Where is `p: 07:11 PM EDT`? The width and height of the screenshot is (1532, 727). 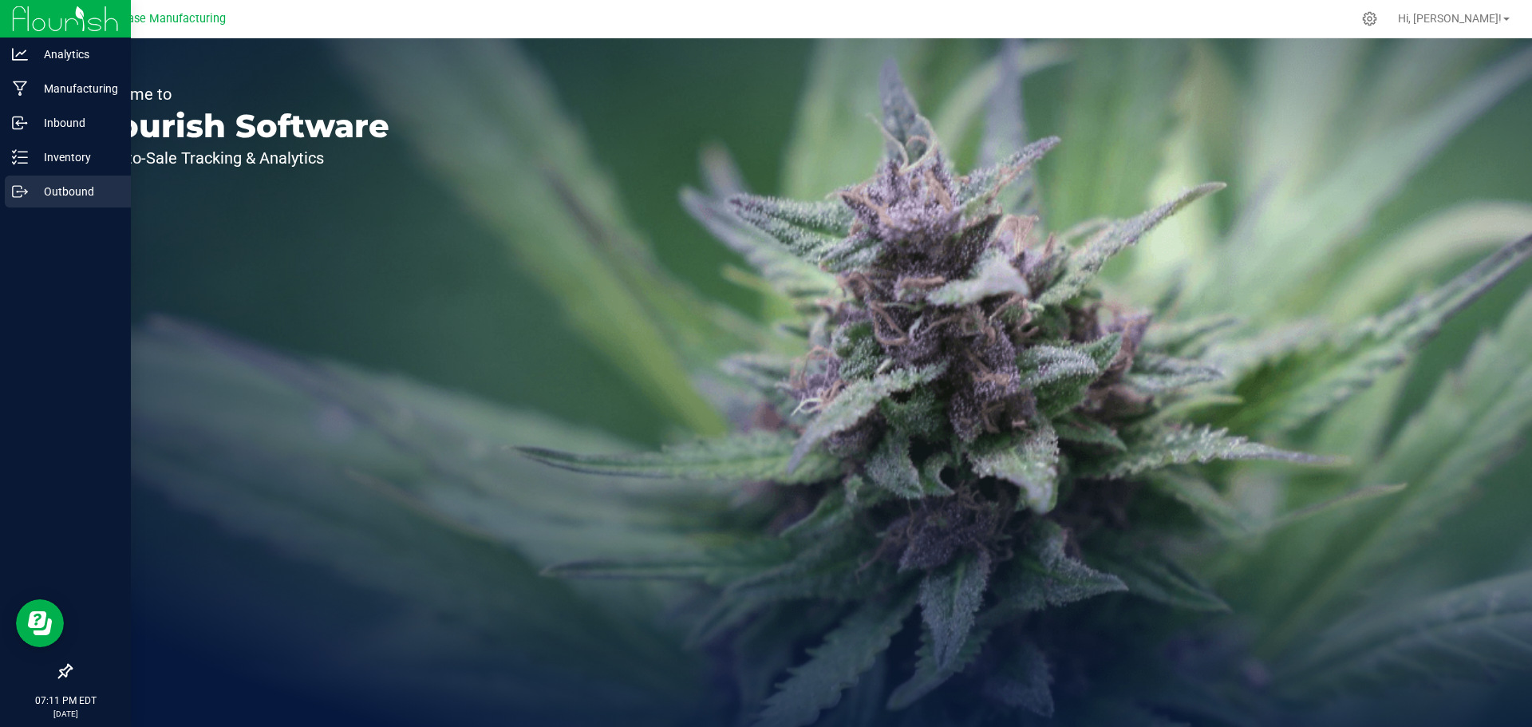
p: 07:11 PM EDT is located at coordinates (65, 701).